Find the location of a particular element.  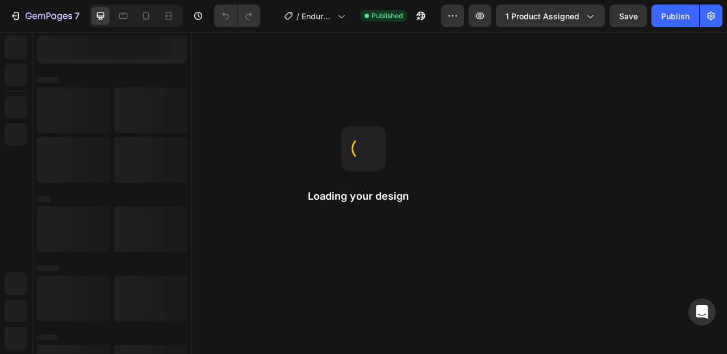

div: Publish is located at coordinates (675, 16).